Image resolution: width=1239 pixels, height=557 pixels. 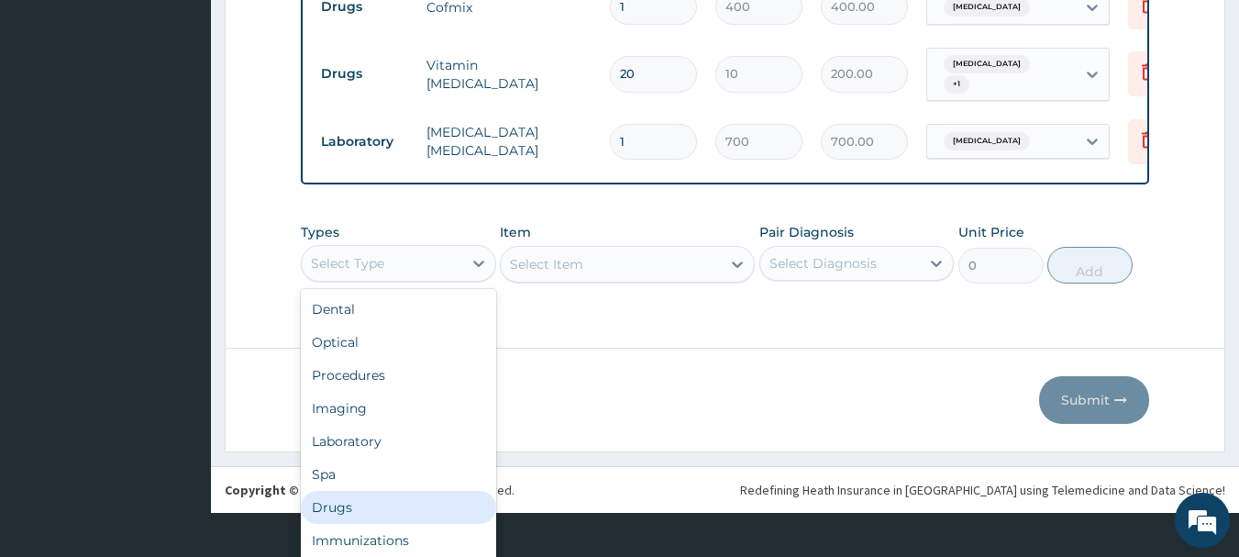 What do you see at coordinates (54, 115) in the screenshot?
I see `img: d_794563401_company_1708531726252_794563401` at bounding box center [54, 115].